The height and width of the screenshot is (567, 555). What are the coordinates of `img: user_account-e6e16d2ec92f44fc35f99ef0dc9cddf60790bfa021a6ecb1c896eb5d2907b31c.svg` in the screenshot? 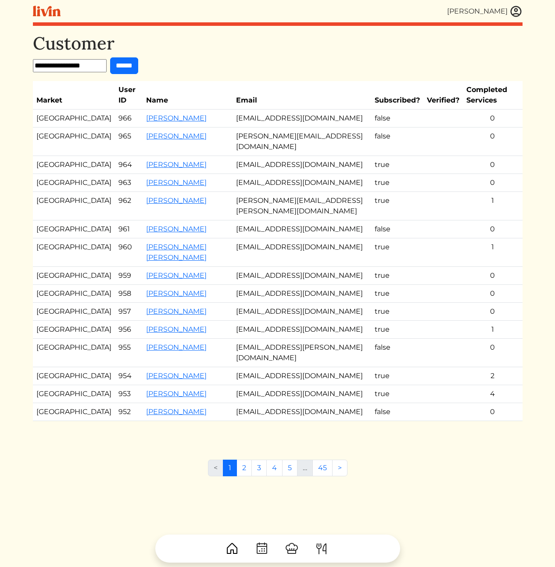 It's located at (516, 11).